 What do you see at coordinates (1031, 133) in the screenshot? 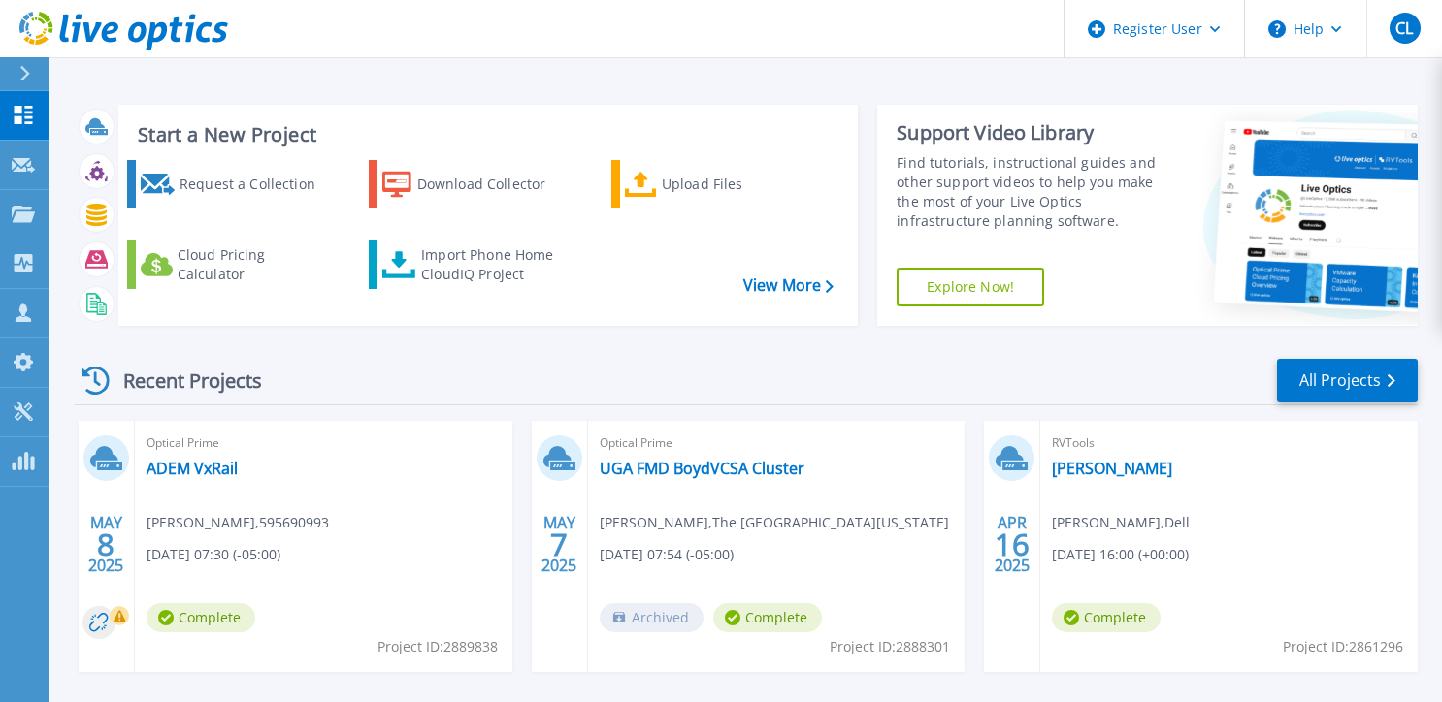
I see `div: Support Video Library` at bounding box center [1031, 133].